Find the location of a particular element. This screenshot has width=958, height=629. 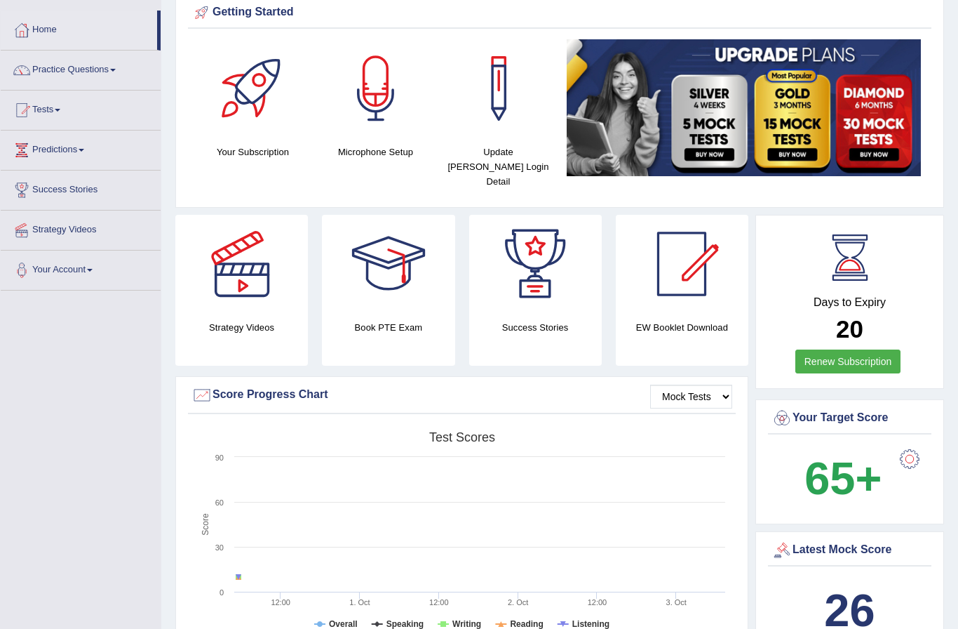

div: Latest Mock Score is located at coordinates (849, 550).